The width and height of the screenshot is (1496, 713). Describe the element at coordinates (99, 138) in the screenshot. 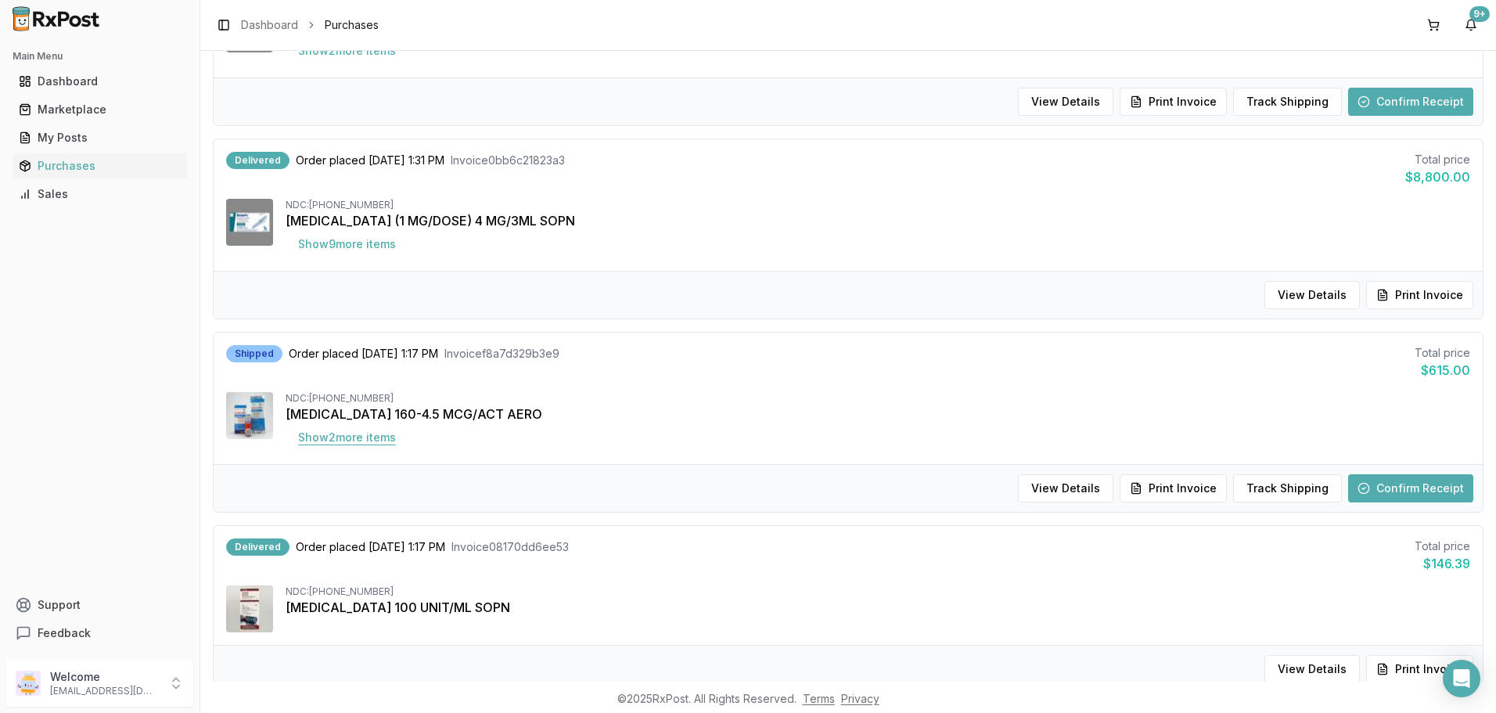

I see `a: My Posts` at that location.